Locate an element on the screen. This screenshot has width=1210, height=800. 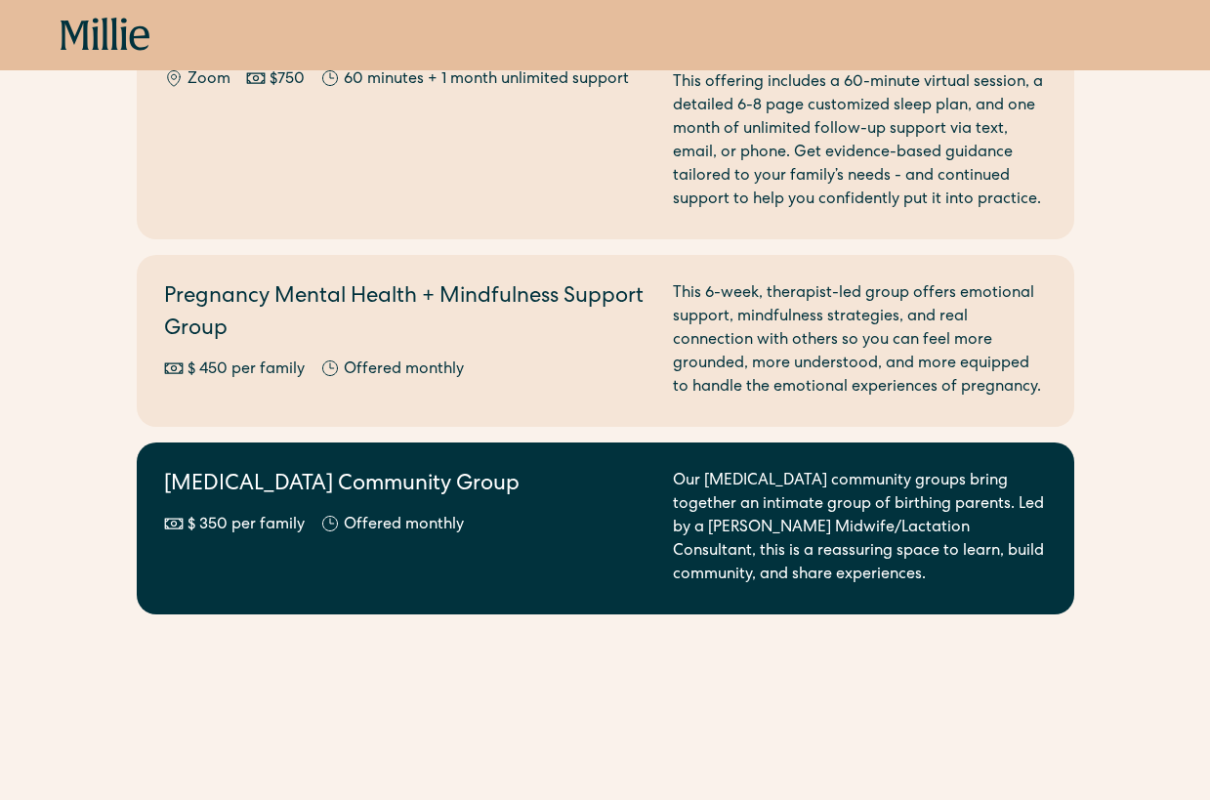
h2: Pregnancy Mental Health + Mindfulness Support Group is located at coordinates (406, 314).